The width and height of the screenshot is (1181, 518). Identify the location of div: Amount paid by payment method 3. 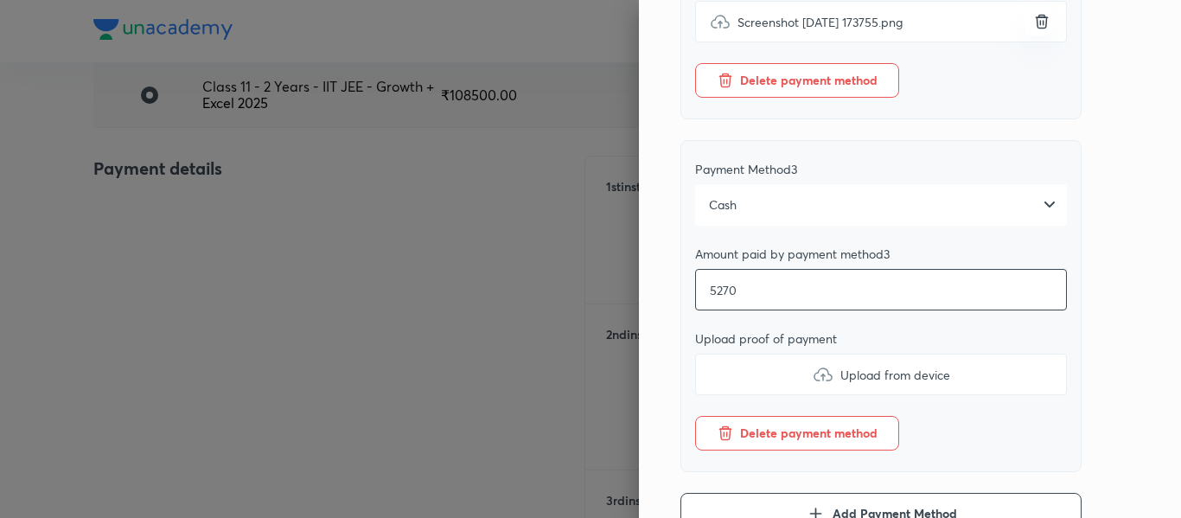
(881, 254).